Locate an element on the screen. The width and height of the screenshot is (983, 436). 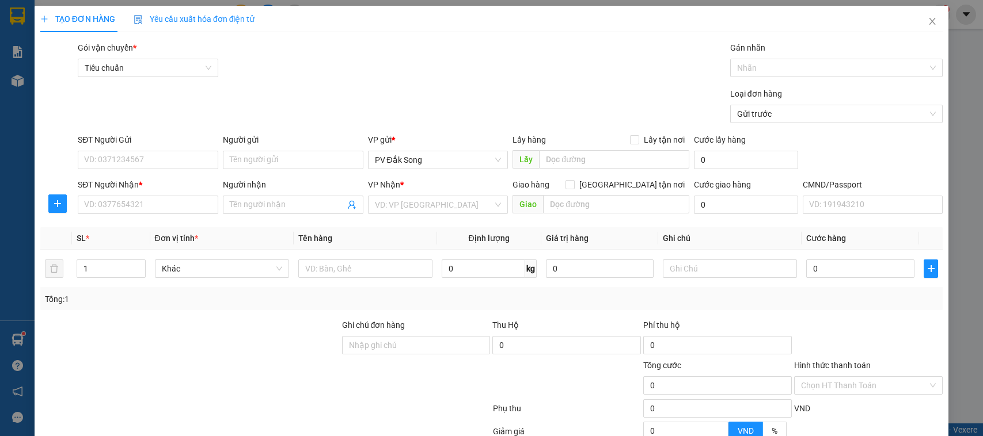
span: Cước hàng is located at coordinates (825, 238).